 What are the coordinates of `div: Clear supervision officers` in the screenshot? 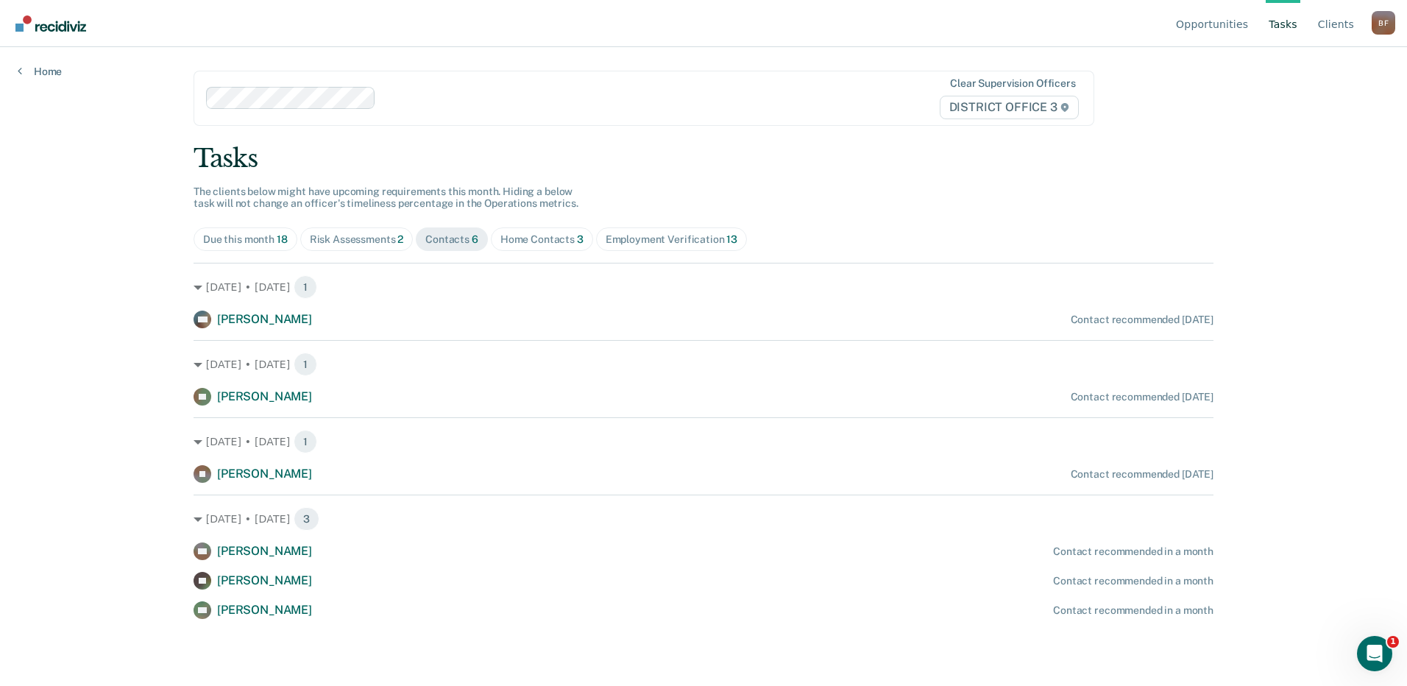 It's located at (1012, 83).